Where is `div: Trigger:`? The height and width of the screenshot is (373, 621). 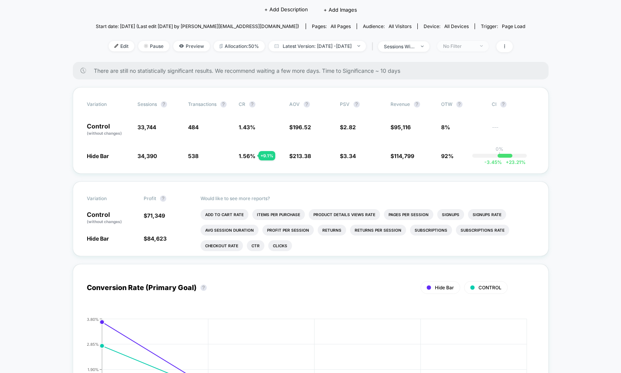 div: Trigger: is located at coordinates (503, 26).